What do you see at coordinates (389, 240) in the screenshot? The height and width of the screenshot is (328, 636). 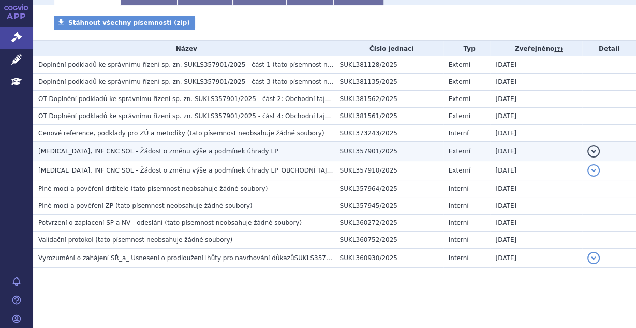 I see `td: SUKL360752/2025` at bounding box center [389, 240].